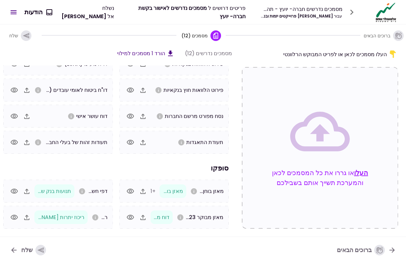 The width and height of the screenshot is (406, 263). Describe the element at coordinates (38, 143) in the screenshot. I see `svg: אנא העלו צילום תעודת זהות של כל בעלי מניות החברה (לת.ז. ביומטרית יש להעלות 2 צדדים)` at that location.